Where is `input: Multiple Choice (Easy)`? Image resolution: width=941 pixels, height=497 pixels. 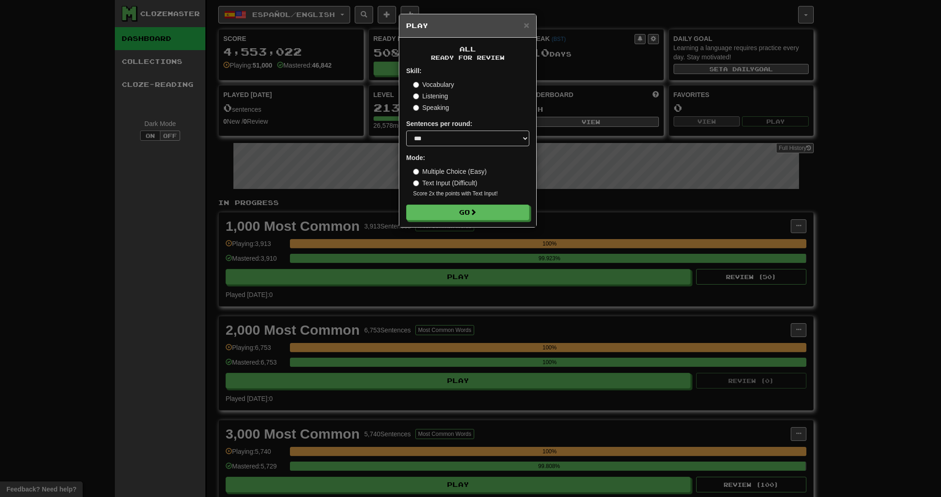 input: Multiple Choice (Easy) is located at coordinates (416, 171).